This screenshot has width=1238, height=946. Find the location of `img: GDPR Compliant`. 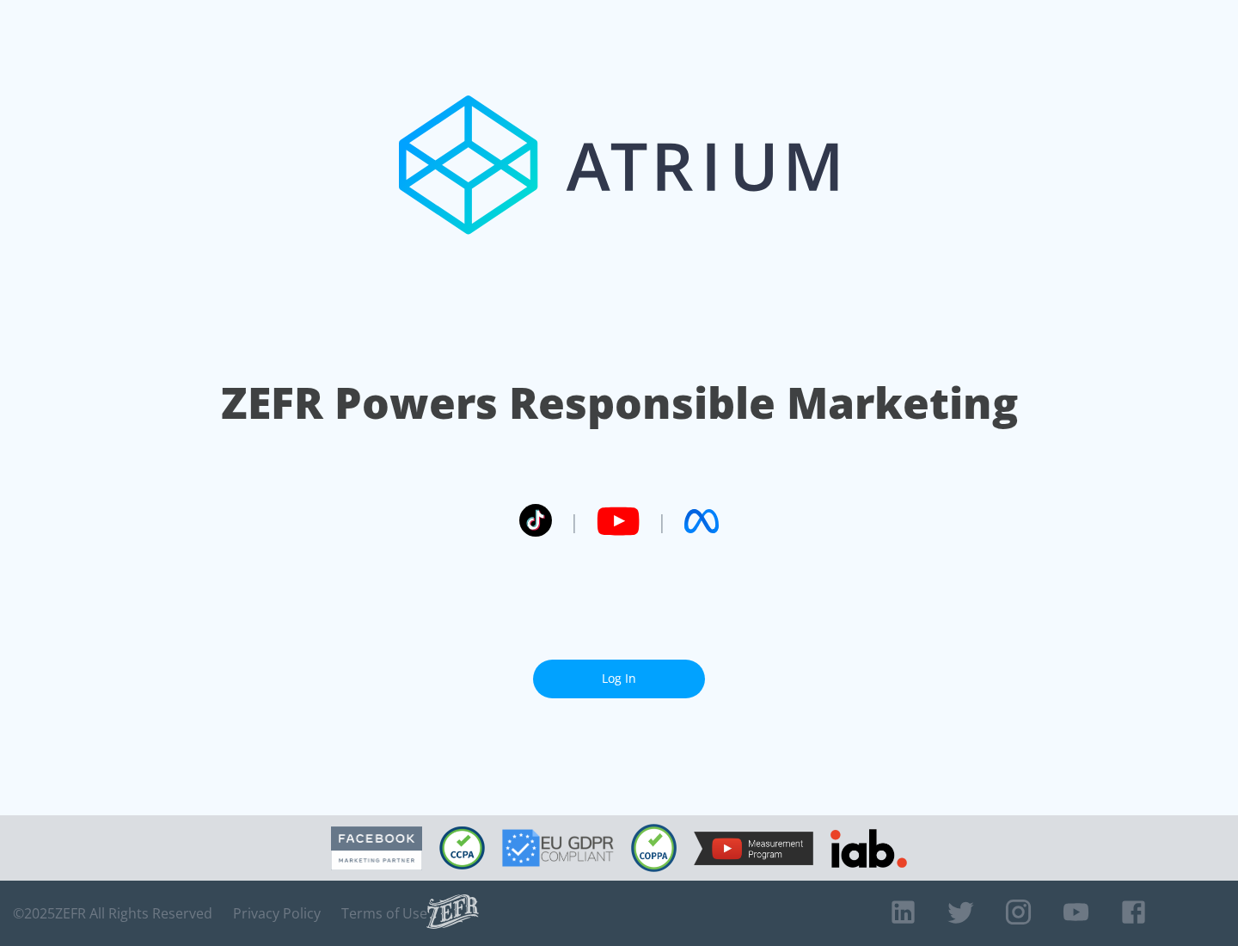

img: GDPR Compliant is located at coordinates (558, 848).